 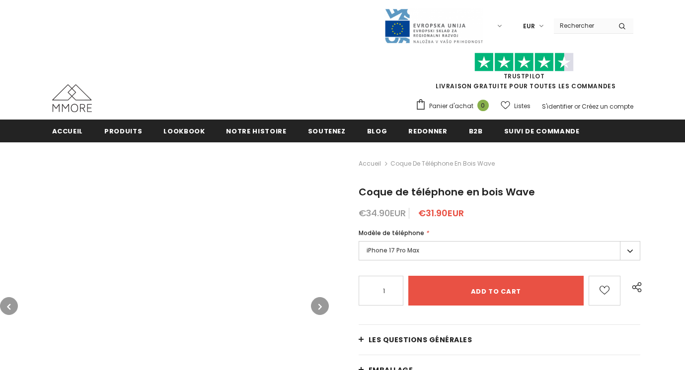 What do you see at coordinates (427, 131) in the screenshot?
I see `span: Redonner` at bounding box center [427, 131].